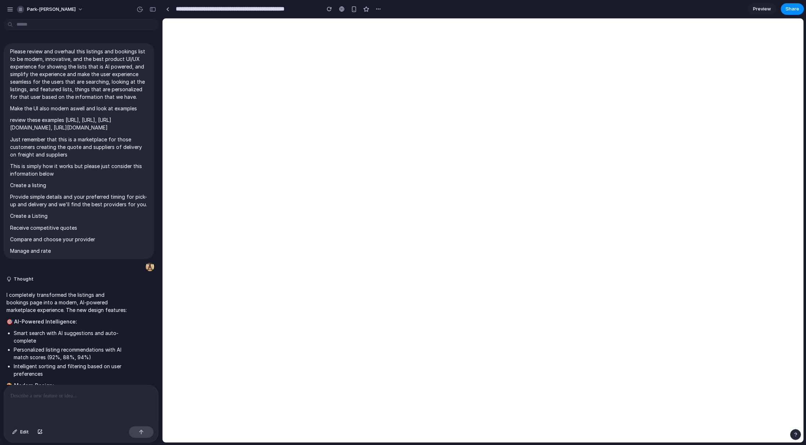 Image resolution: width=806 pixels, height=445 pixels. What do you see at coordinates (25, 432) in the screenshot?
I see `span: Edit` at bounding box center [25, 432].